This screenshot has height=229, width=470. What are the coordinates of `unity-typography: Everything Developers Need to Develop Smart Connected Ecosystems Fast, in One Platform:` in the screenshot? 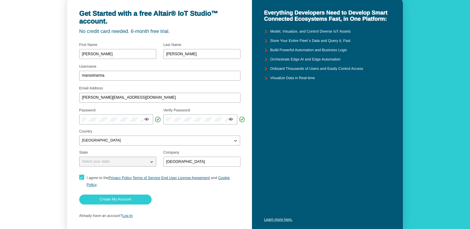 It's located at (328, 16).